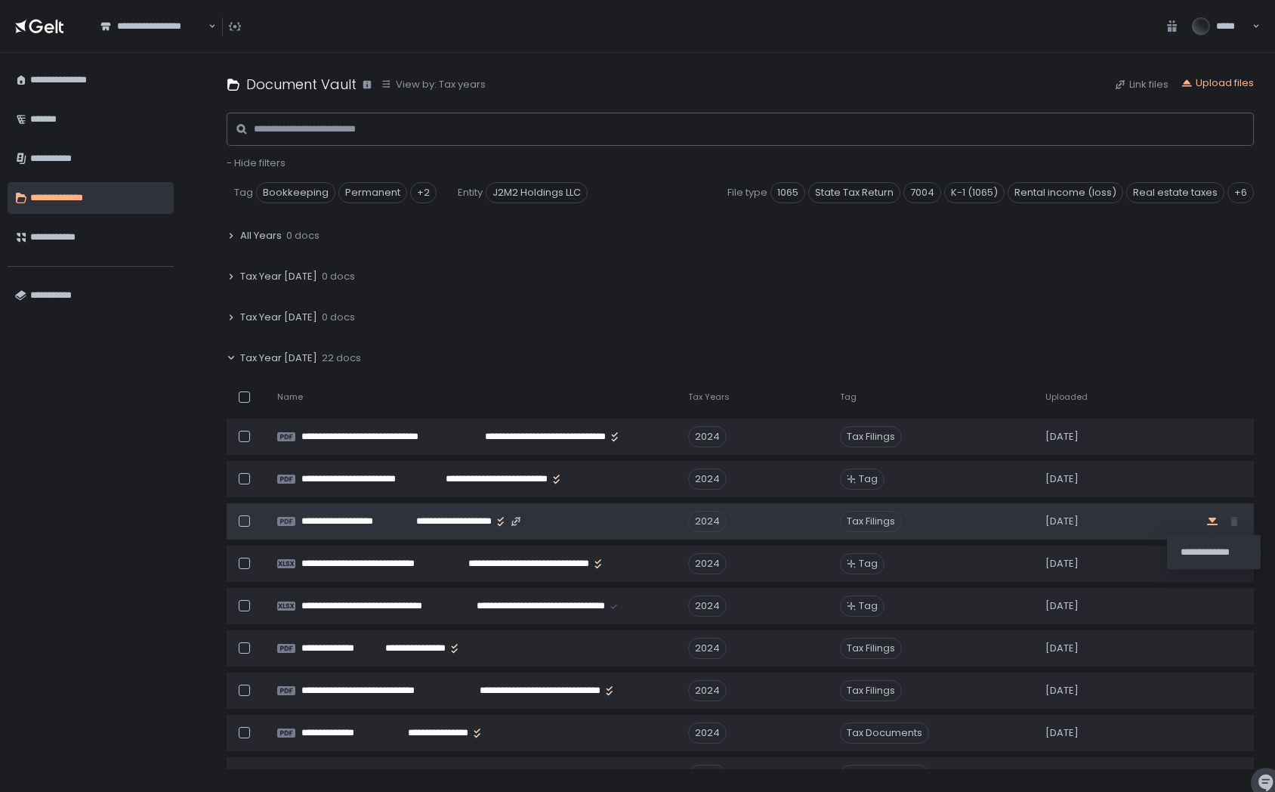 The width and height of the screenshot is (1275, 792). Describe the element at coordinates (747, 193) in the screenshot. I see `span: File type` at that location.